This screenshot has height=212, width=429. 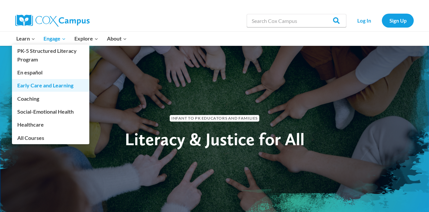 I want to click on nav: Primary Navigation, so click(x=71, y=39).